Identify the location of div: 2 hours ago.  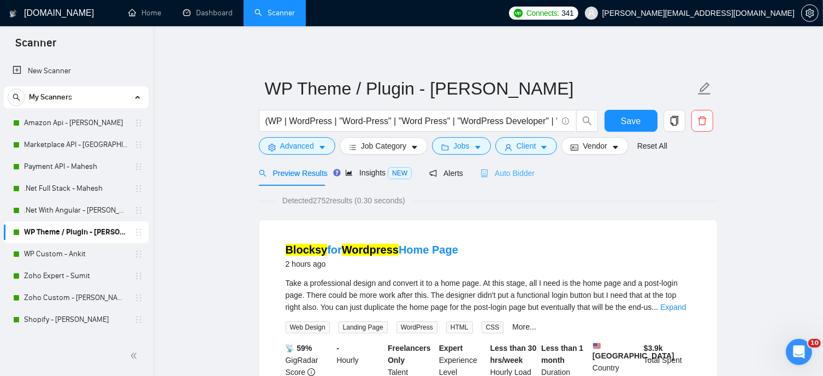
(372, 264).